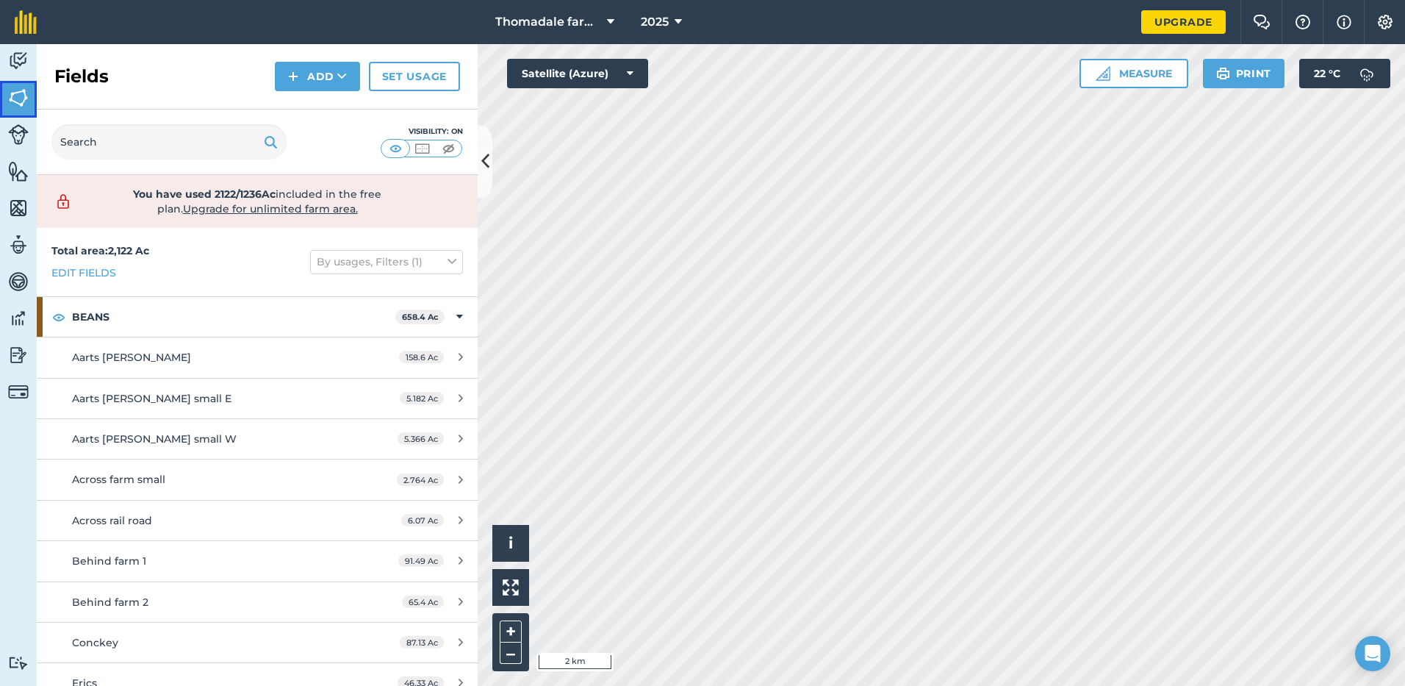 This screenshot has width=1405, height=686. Describe the element at coordinates (415, 76) in the screenshot. I see `a: Set usage` at that location.